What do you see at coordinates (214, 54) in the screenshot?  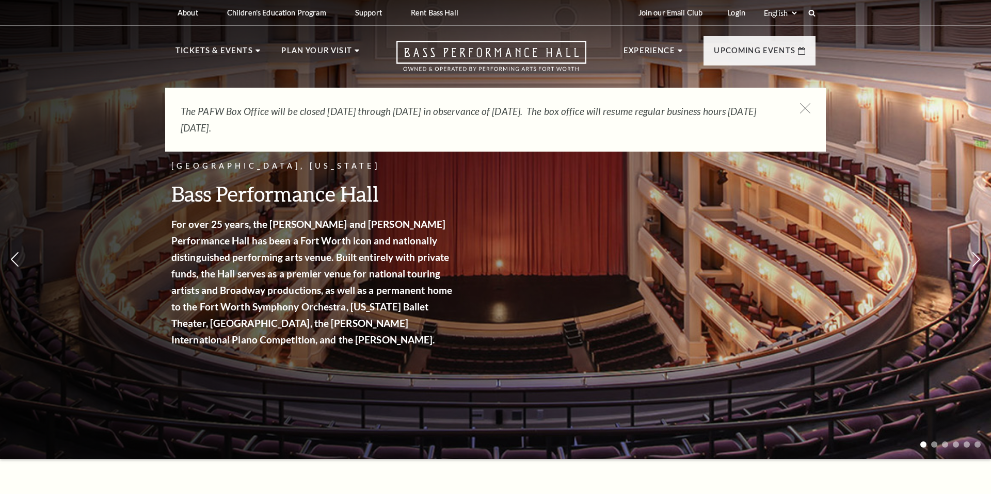 I see `p: Tickets & Events` at bounding box center [214, 54].